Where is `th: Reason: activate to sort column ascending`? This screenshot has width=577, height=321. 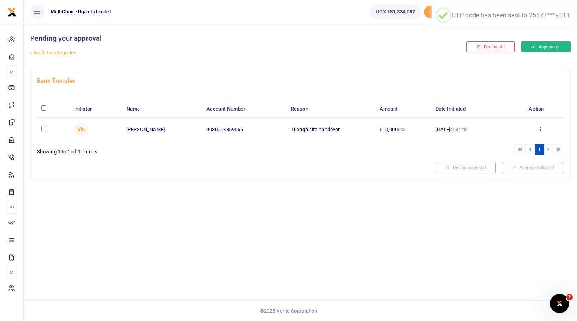 th: Reason: activate to sort column ascending is located at coordinates (331, 109).